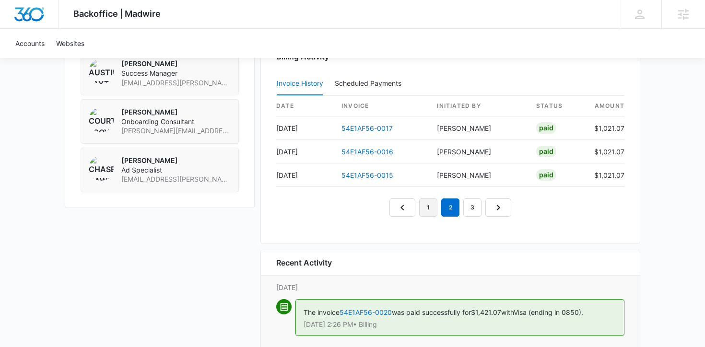  I want to click on button: Invoice History, so click(300, 84).